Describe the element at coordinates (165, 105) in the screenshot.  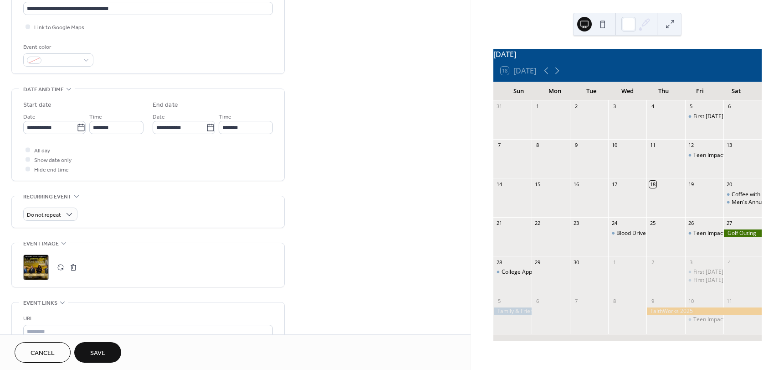
I see `div: End date` at that location.